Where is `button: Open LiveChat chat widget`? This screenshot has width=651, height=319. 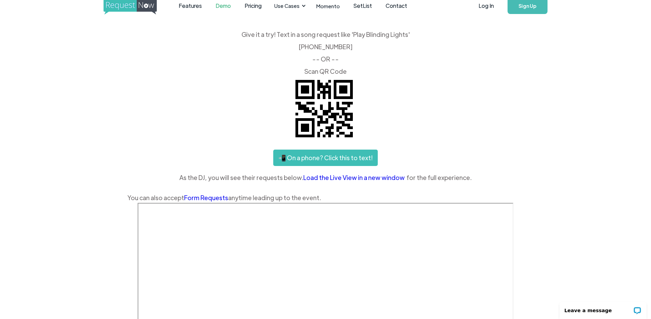
button: Open LiveChat chat widget is located at coordinates (83, 13).